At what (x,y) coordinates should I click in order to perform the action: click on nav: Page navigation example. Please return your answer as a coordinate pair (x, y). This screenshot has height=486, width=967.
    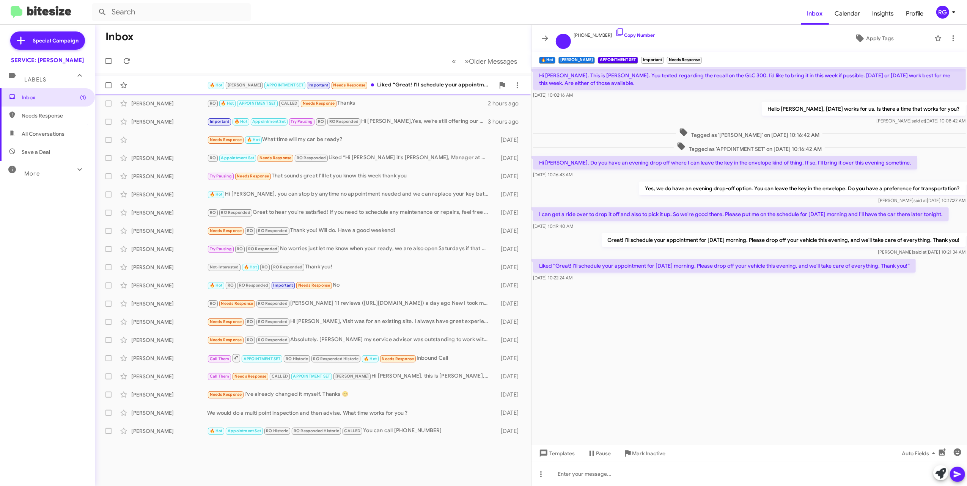
    Looking at the image, I should click on (485, 61).